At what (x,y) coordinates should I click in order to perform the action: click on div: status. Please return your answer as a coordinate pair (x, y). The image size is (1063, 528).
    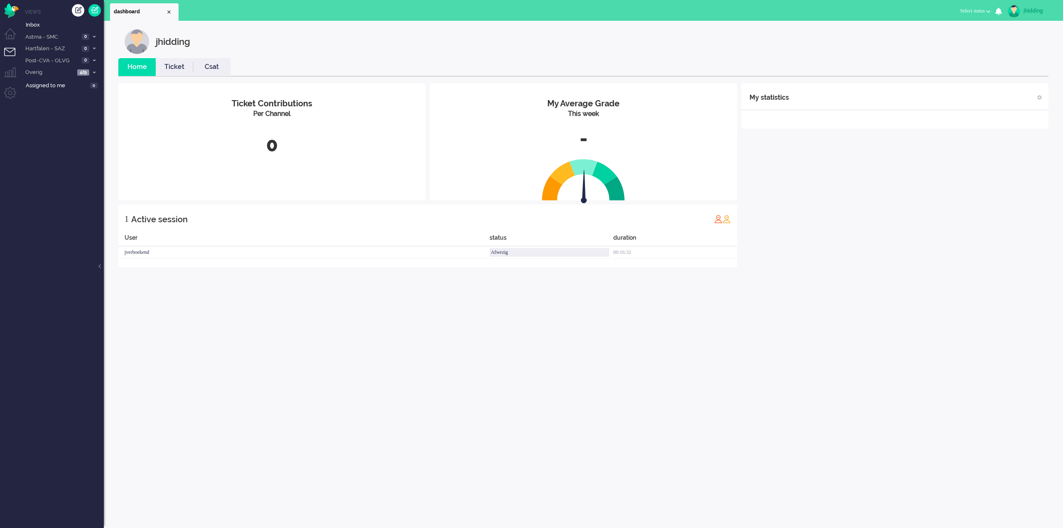
    Looking at the image, I should click on (551, 240).